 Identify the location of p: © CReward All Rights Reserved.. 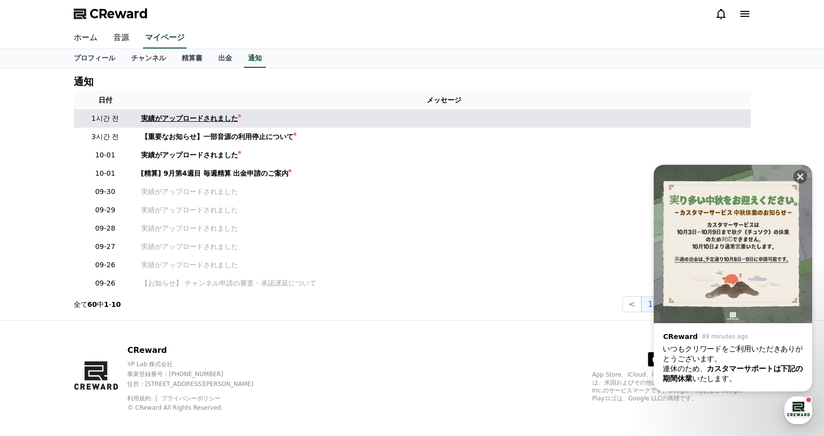
(199, 408).